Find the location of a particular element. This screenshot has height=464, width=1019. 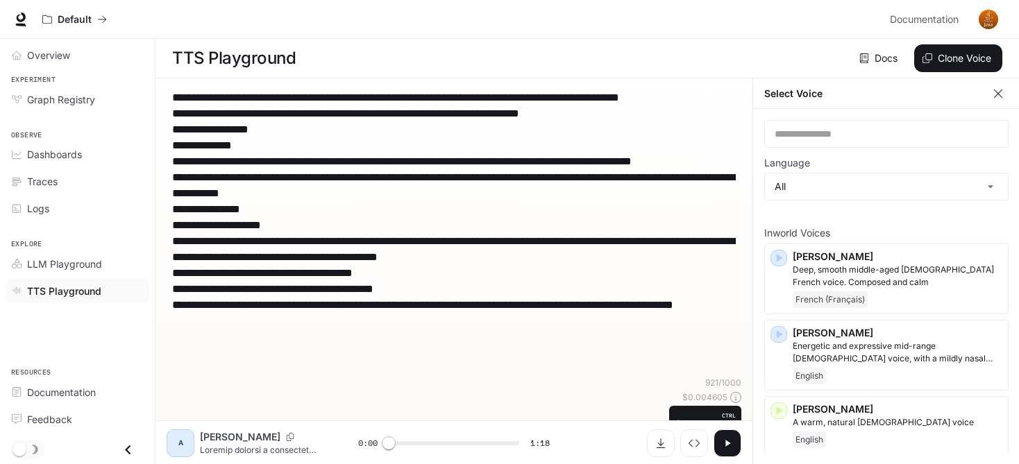

span: Graph Registry is located at coordinates (61, 99).